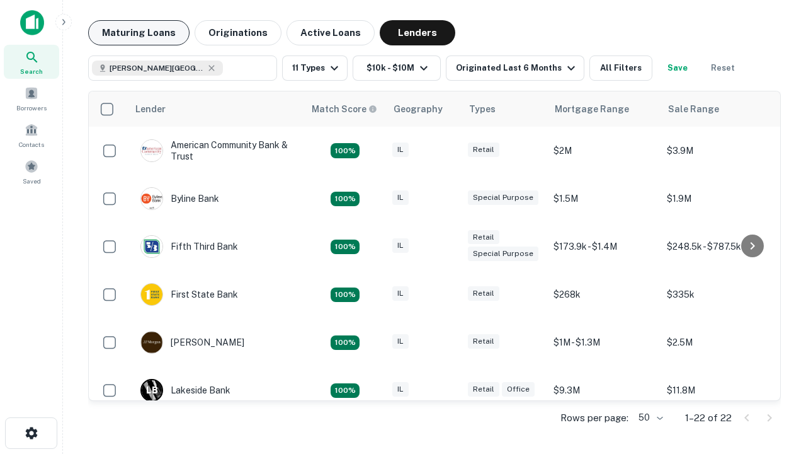  I want to click on img: capitalize-icon.png, so click(32, 23).